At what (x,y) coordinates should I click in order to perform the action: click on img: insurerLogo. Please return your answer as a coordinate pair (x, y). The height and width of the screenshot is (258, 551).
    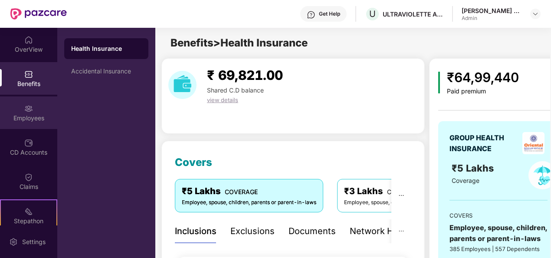
    Looking at the image, I should click on (534, 143).